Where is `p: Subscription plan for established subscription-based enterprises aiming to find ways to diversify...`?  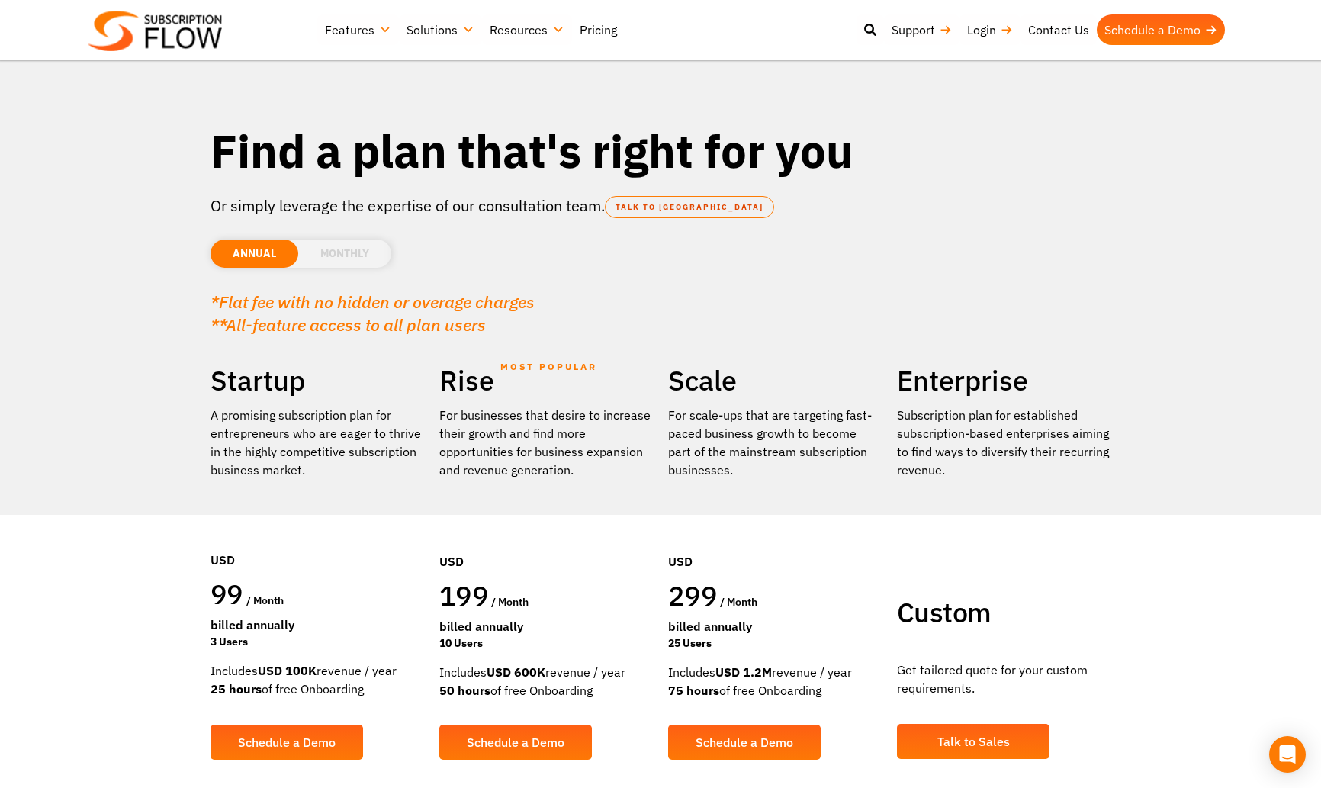 p: Subscription plan for established subscription-based enterprises aiming to find ways to diversify... is located at coordinates (1004, 442).